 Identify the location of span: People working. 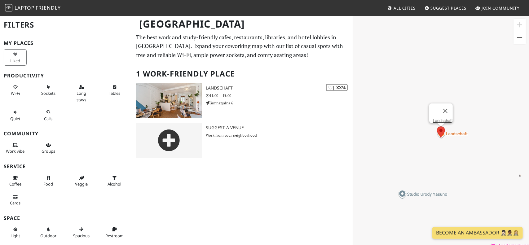
(15, 151).